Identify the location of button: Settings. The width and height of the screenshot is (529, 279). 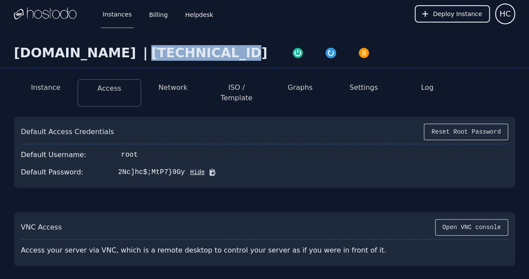
(364, 88).